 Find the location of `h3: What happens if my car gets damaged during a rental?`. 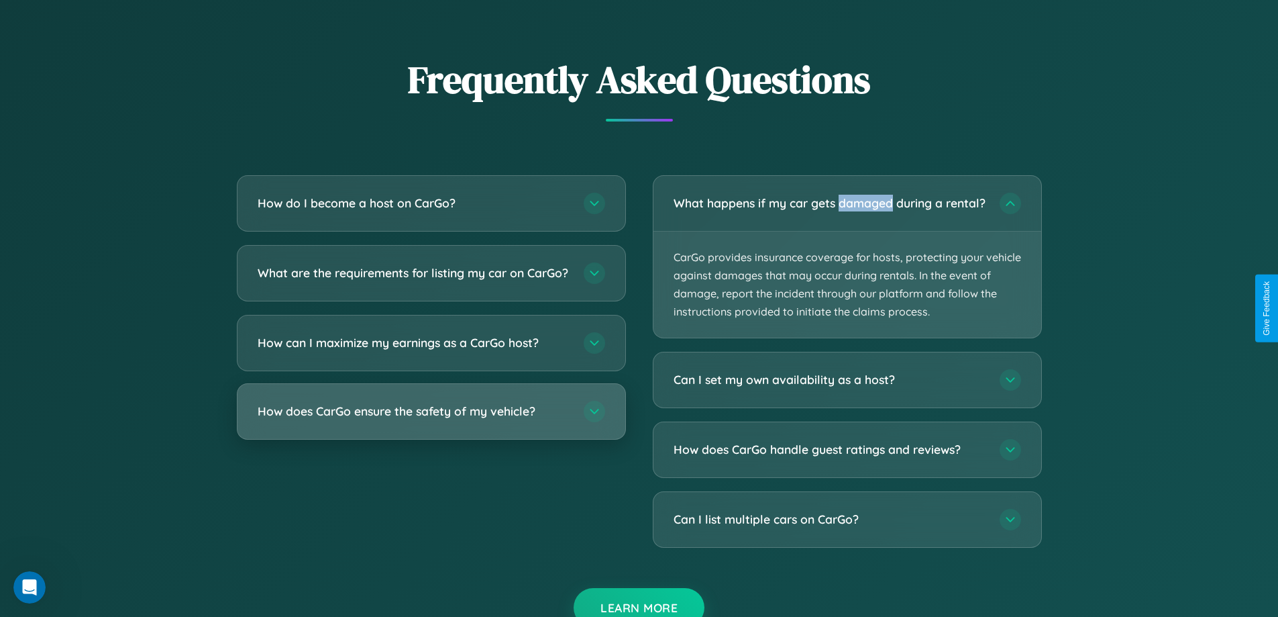

h3: What happens if my car gets damaged during a rental? is located at coordinates (830, 203).